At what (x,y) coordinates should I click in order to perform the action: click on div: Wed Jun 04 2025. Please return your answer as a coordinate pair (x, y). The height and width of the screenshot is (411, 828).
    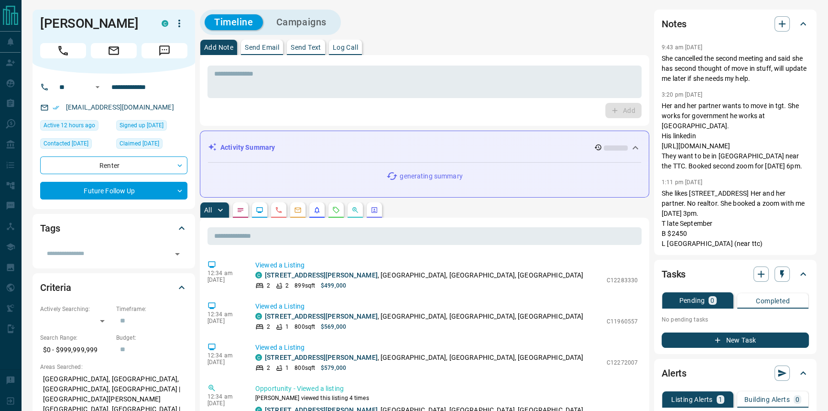
    Looking at the image, I should click on (76, 145).